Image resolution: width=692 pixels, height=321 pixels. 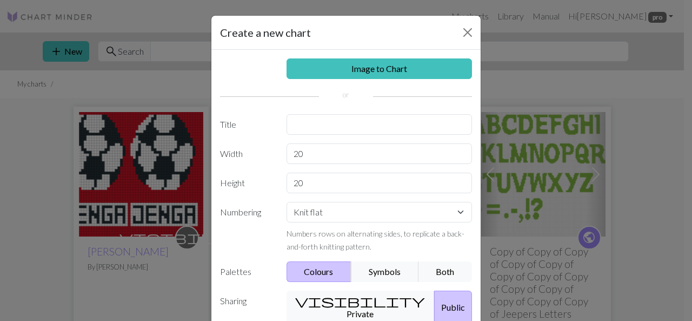 What do you see at coordinates (319, 271) in the screenshot?
I see `button: Colours` at bounding box center [319, 271].